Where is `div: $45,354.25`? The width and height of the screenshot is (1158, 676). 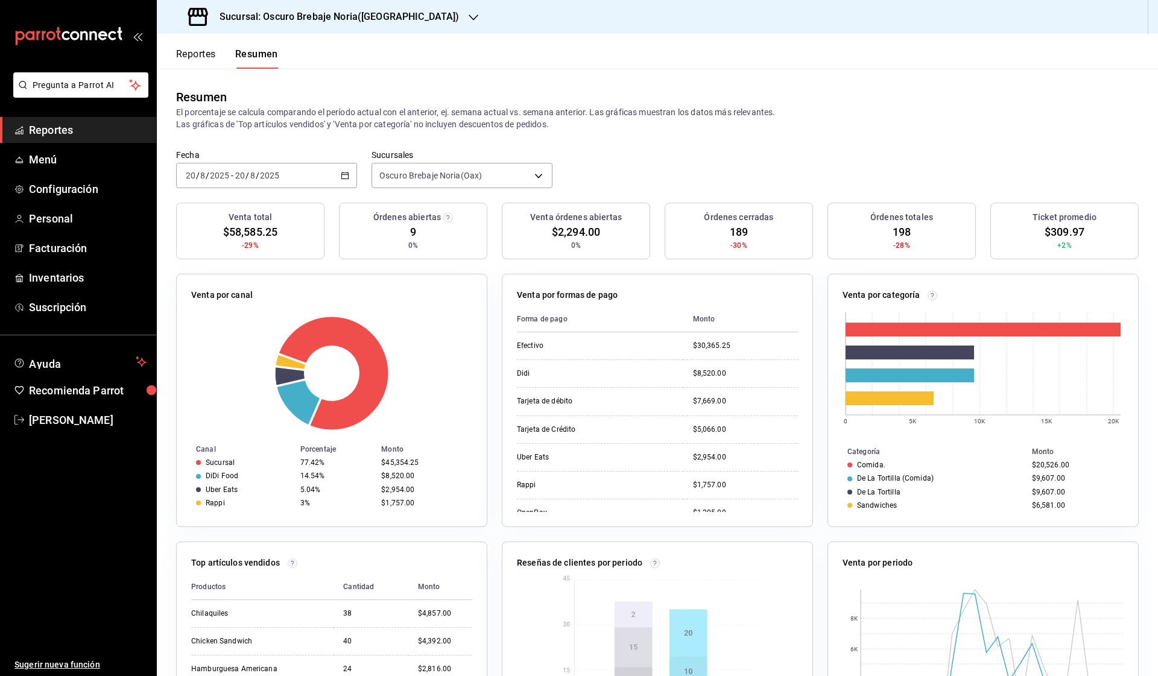
div: $45,354.25 is located at coordinates (424, 462).